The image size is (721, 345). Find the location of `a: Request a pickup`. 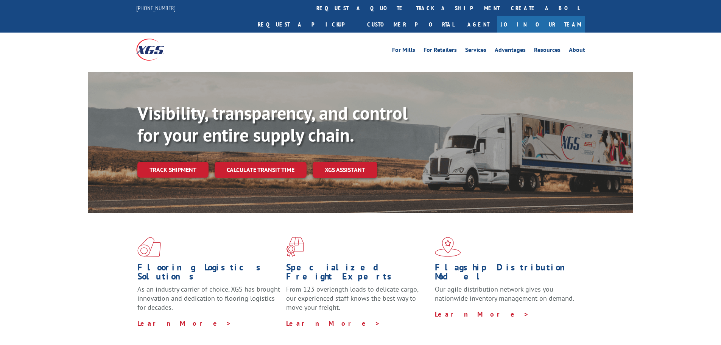

a: Request a pickup is located at coordinates (307, 24).